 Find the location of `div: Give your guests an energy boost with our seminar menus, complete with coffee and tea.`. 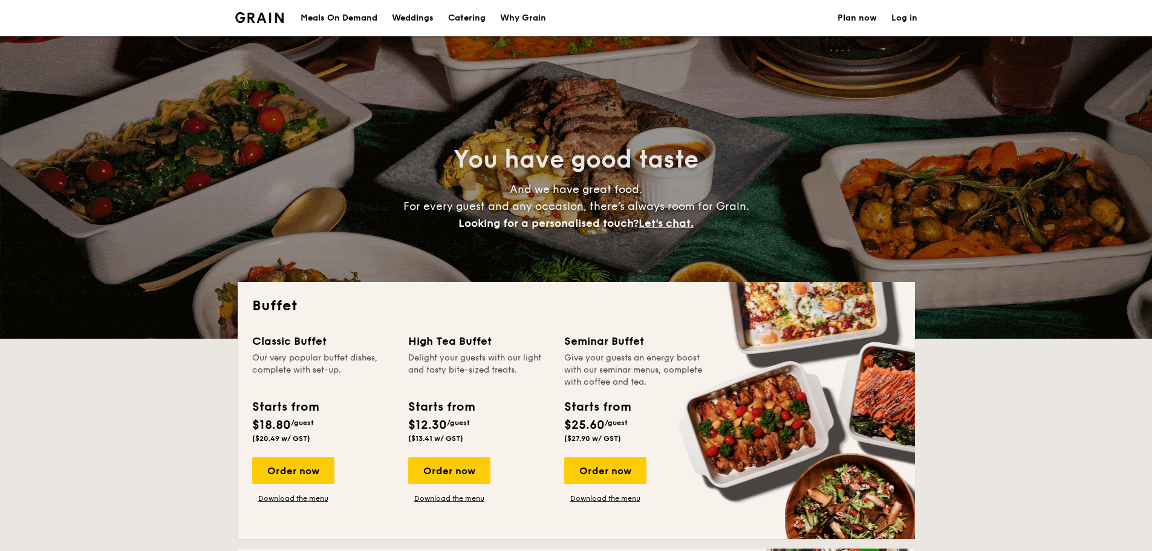

div: Give your guests an energy boost with our seminar menus, complete with coffee and tea. is located at coordinates (635, 370).